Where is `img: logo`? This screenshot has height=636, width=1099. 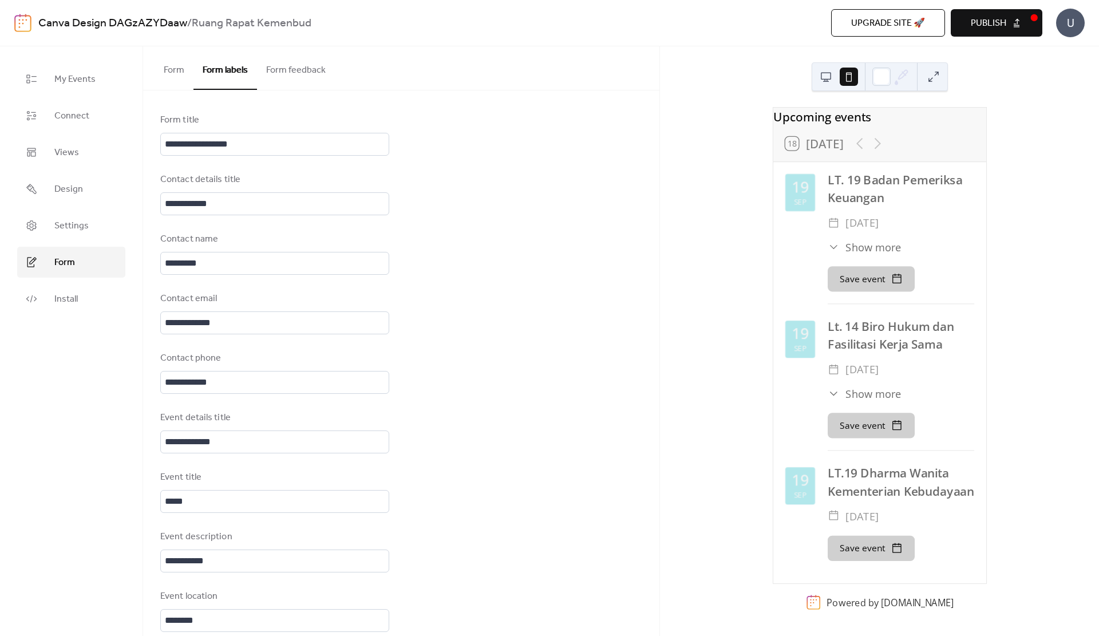 img: logo is located at coordinates (23, 23).